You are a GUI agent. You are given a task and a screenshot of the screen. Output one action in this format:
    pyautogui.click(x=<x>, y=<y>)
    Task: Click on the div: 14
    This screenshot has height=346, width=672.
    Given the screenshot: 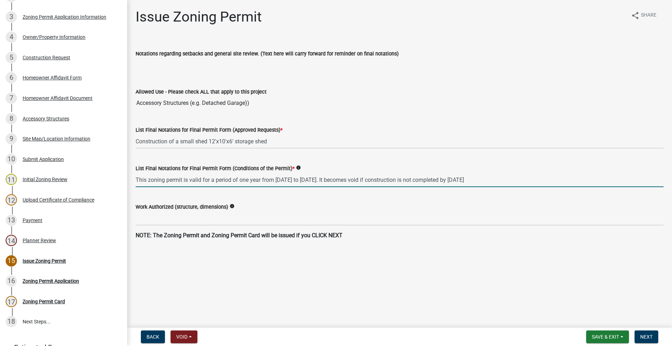 What is the action you would take?
    pyautogui.click(x=11, y=240)
    